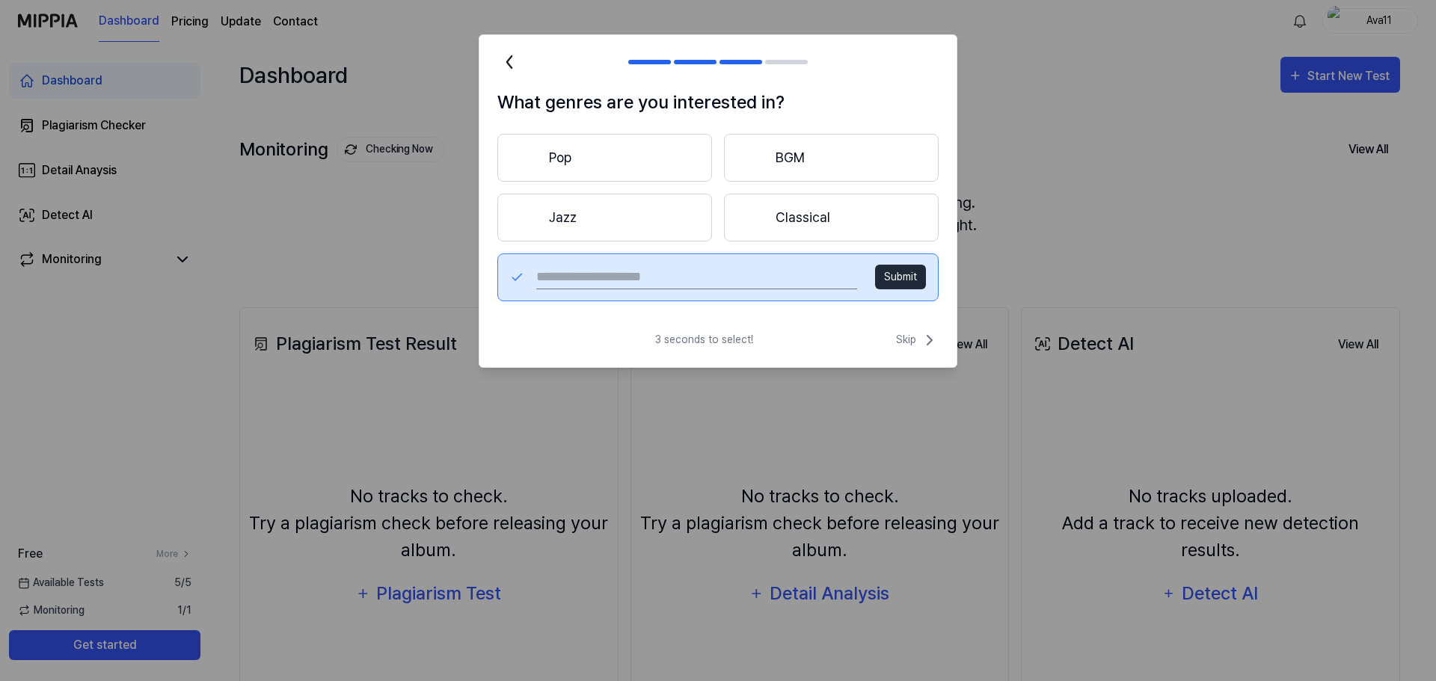 The height and width of the screenshot is (681, 1436). What do you see at coordinates (704, 339) in the screenshot?
I see `span: 3 seconds to select!` at bounding box center [704, 339].